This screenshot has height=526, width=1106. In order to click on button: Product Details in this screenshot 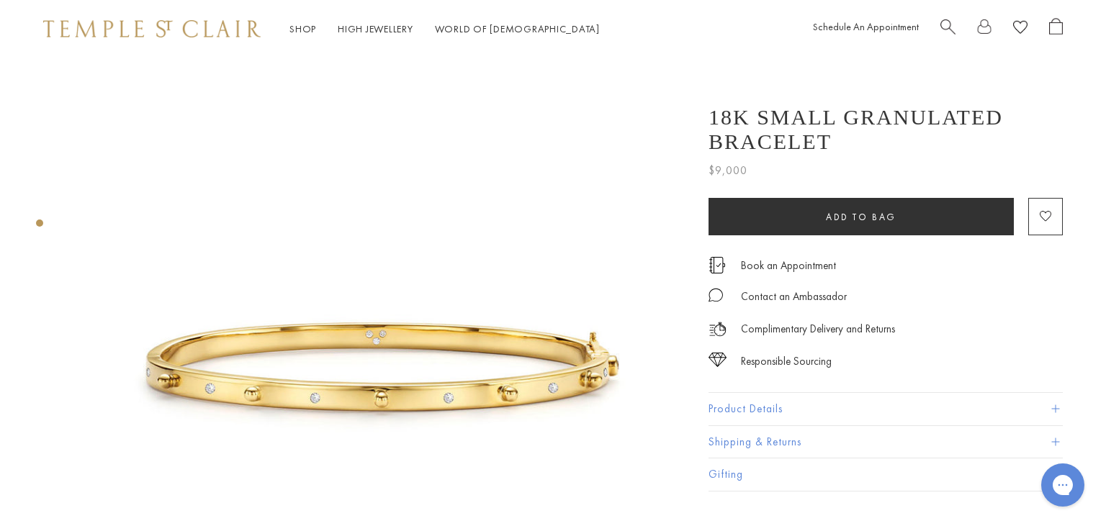, I will do `click(885, 409)`.